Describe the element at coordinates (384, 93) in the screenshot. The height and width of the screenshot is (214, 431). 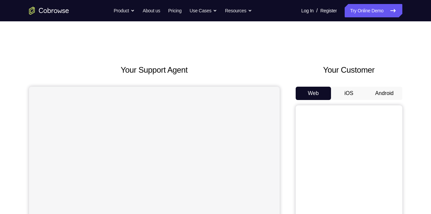
I see `button: Android` at that location.